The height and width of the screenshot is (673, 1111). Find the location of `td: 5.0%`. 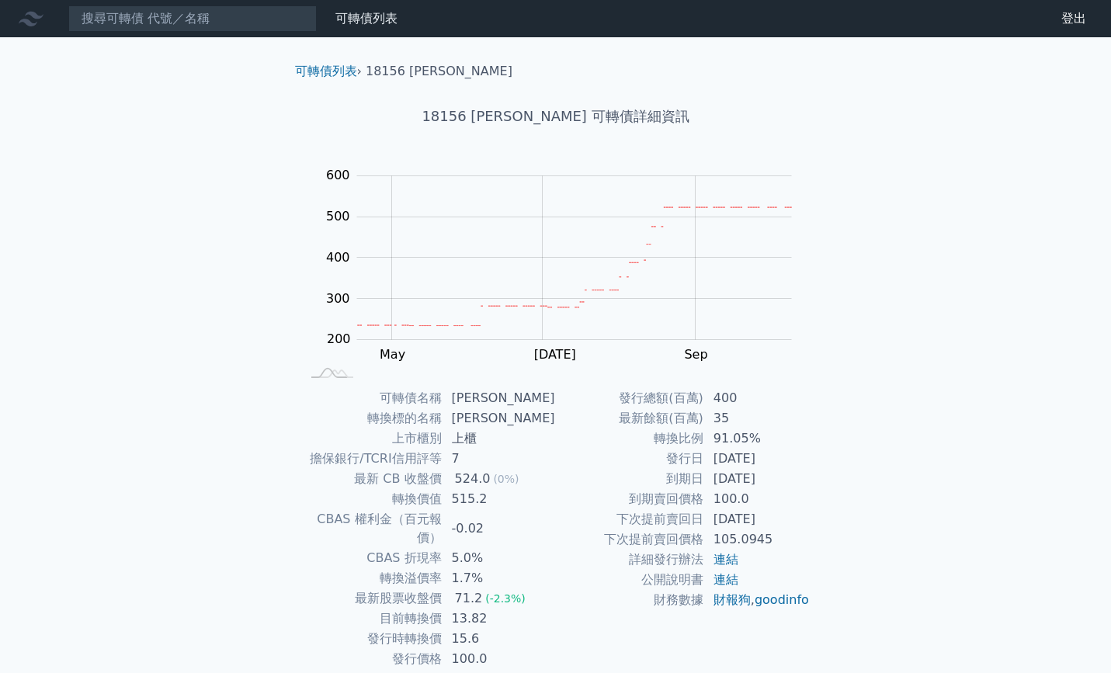

td: 5.0% is located at coordinates (499, 558).